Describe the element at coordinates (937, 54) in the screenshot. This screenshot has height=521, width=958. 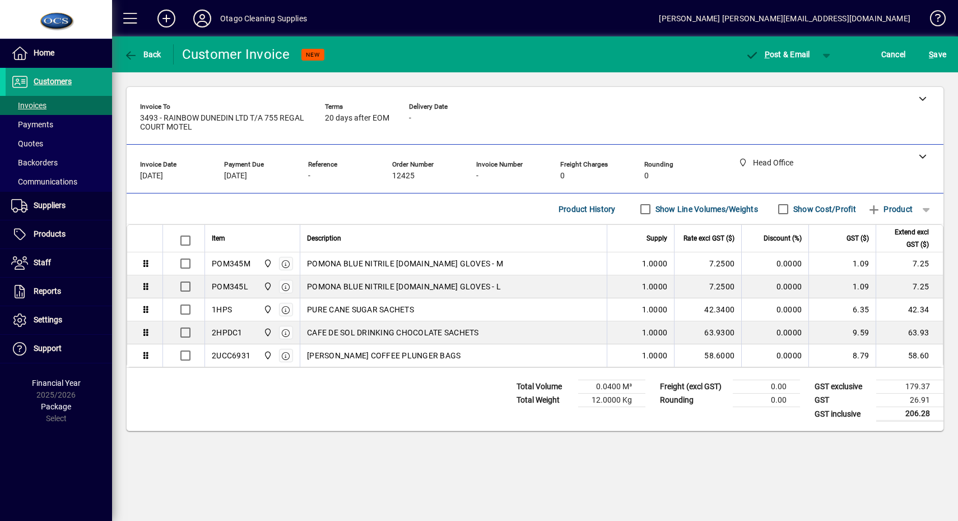
I see `span: ave` at that location.